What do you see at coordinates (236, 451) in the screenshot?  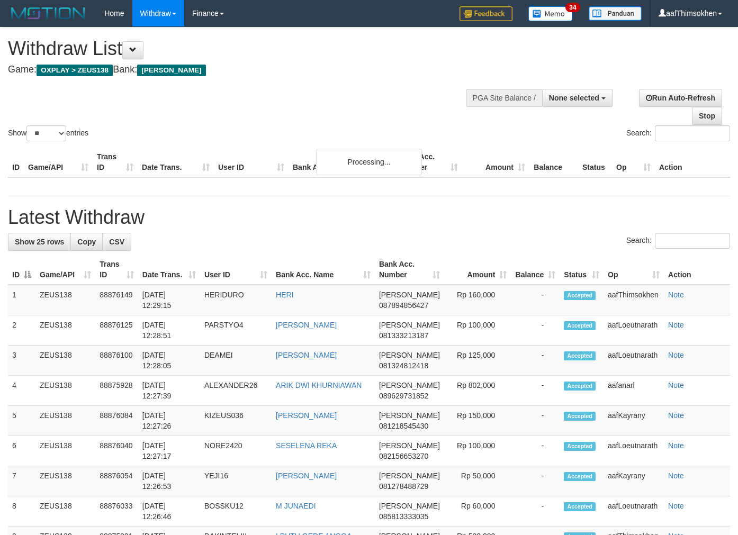 I see `td: NORE2420` at bounding box center [236, 451].